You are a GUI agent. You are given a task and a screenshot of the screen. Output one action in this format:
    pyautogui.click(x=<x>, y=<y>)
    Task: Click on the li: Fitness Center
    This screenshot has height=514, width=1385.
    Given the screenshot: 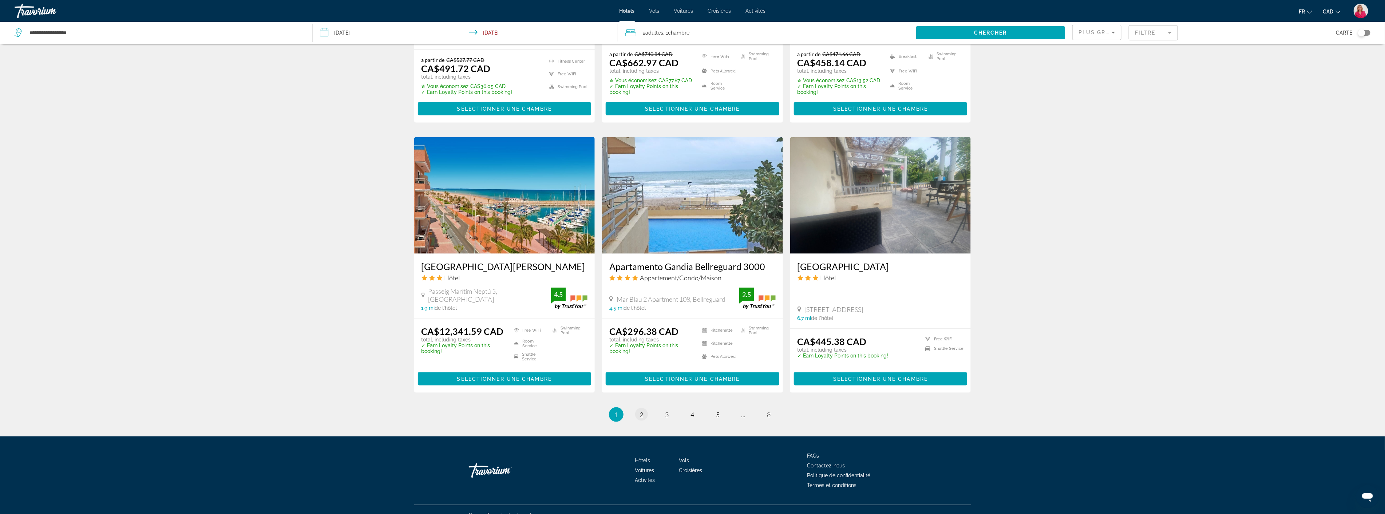 What is the action you would take?
    pyautogui.click(x=566, y=61)
    